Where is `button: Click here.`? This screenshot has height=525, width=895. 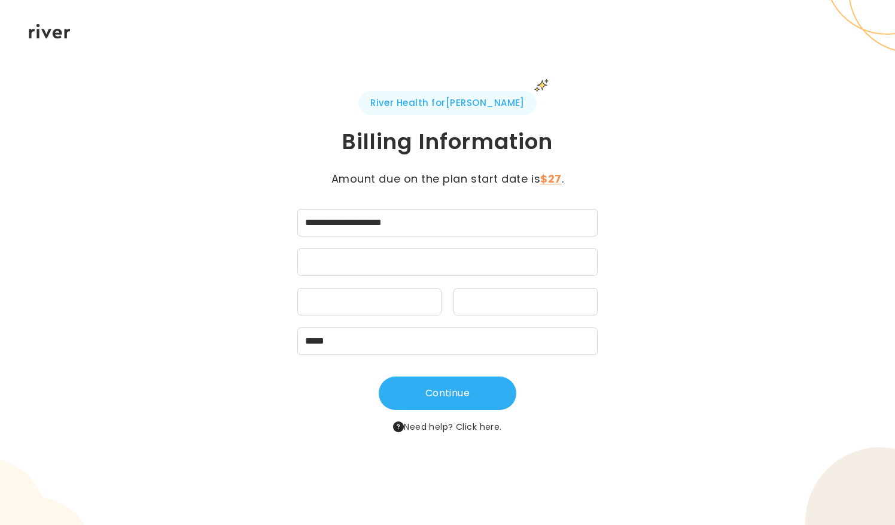
button: Click here. is located at coordinates (479, 427).